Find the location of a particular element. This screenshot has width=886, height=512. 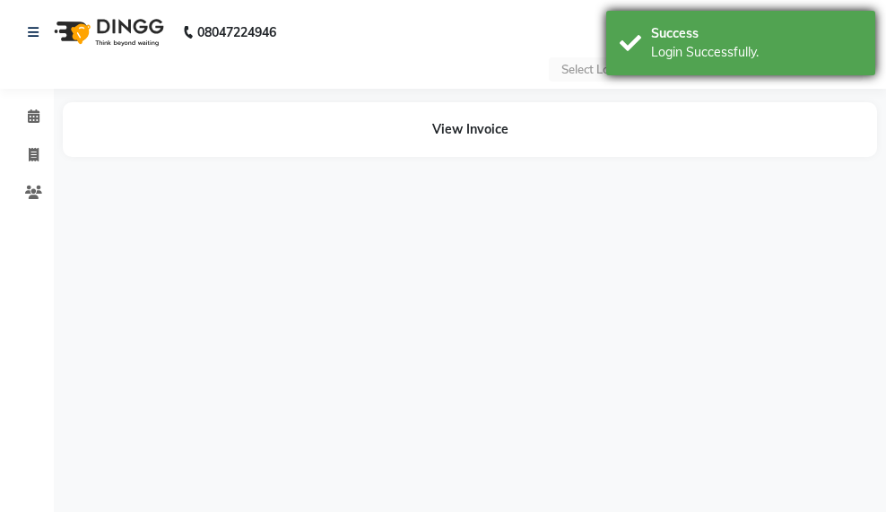

b: 08047224946 is located at coordinates (237, 32).